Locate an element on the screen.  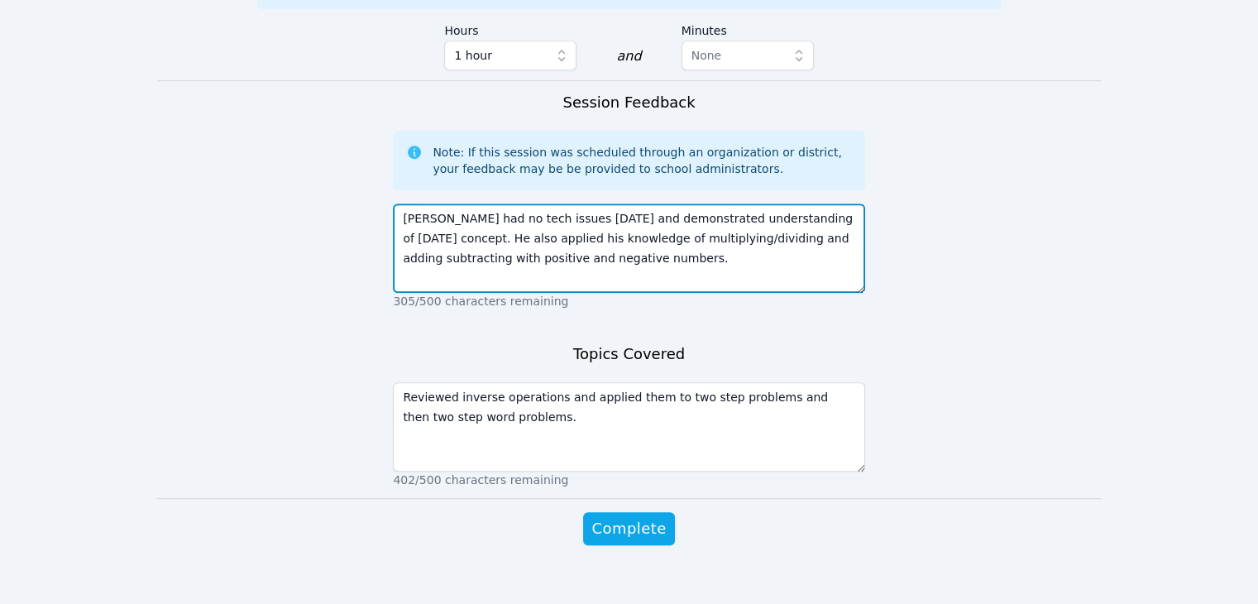
span: Complete is located at coordinates (629, 529).